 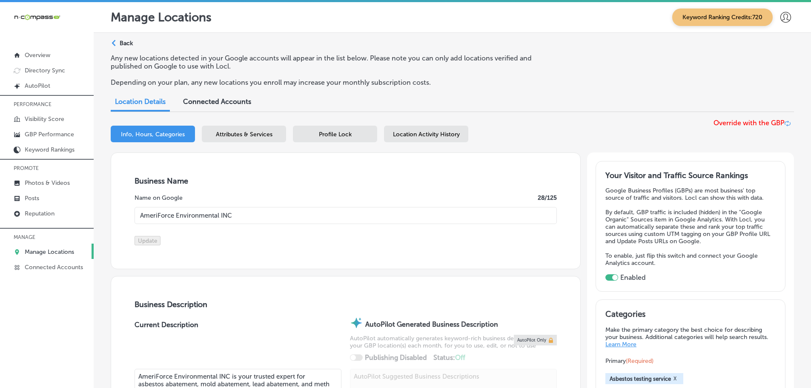 I want to click on input: Enter Location Name, so click(x=346, y=215).